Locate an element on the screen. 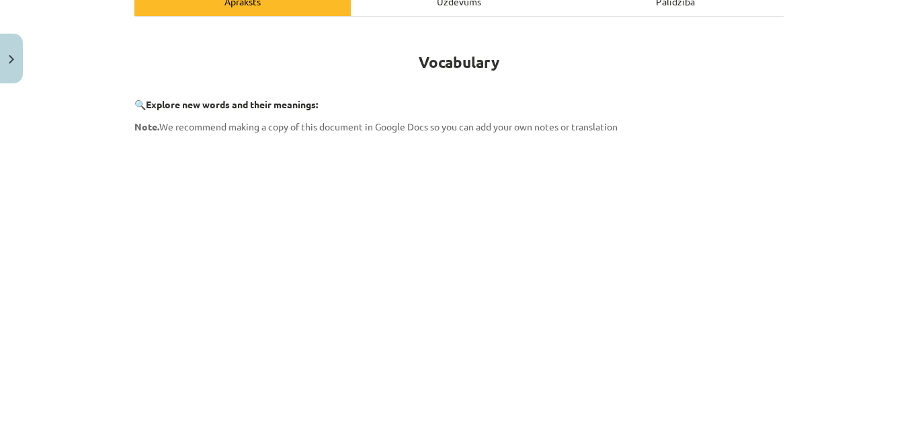  strong: Vocabulary is located at coordinates (459, 62).